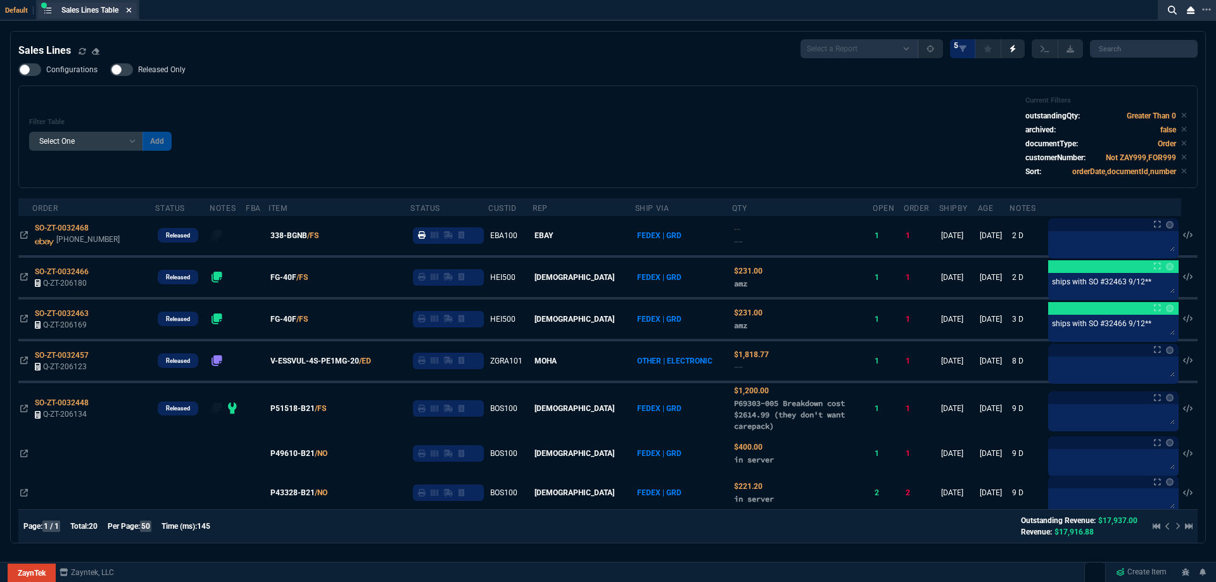  What do you see at coordinates (293, 493) in the screenshot?
I see `span: P43328-B21` at bounding box center [293, 493].